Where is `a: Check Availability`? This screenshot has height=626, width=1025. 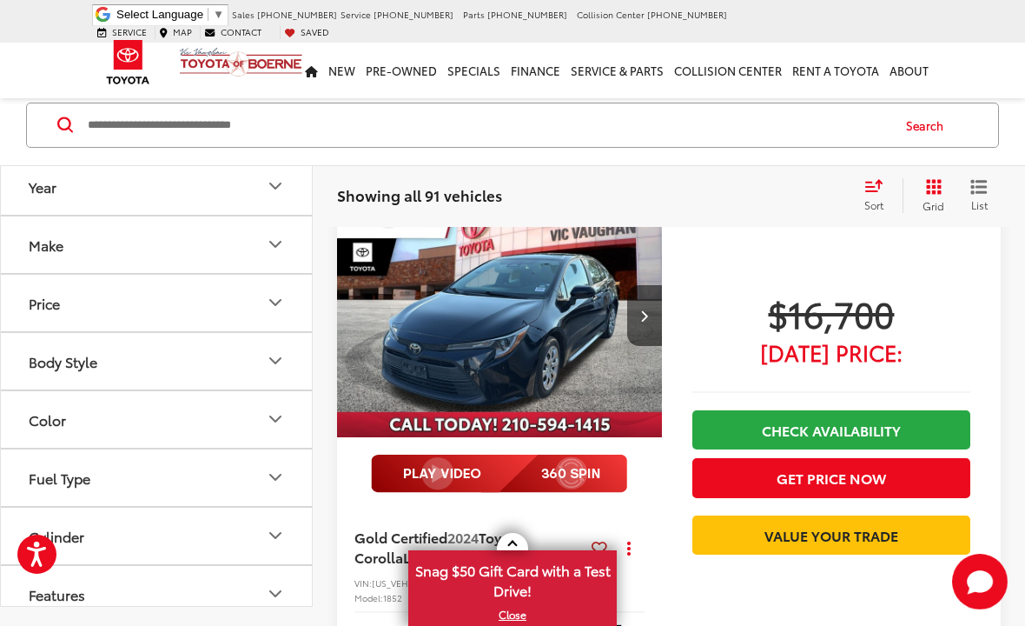 a: Check Availability is located at coordinates (832, 429).